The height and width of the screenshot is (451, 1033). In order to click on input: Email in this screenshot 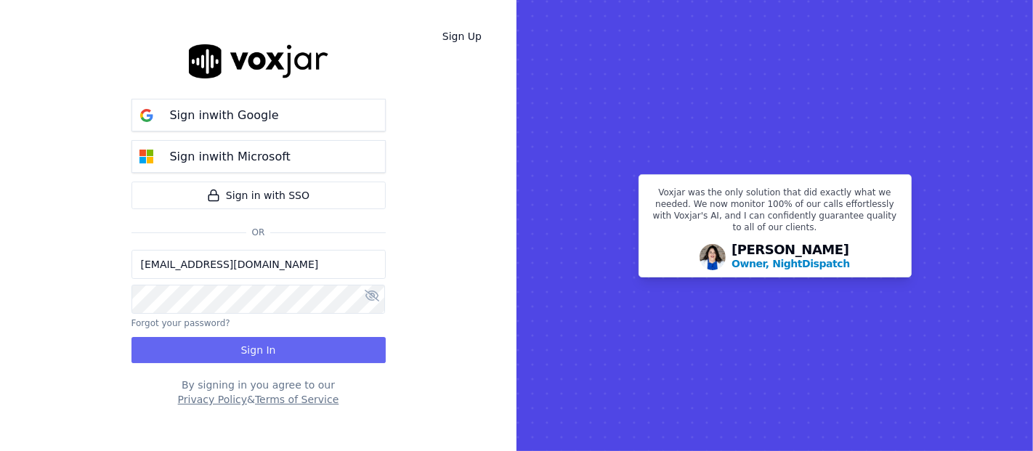, I will do `click(258, 264)`.